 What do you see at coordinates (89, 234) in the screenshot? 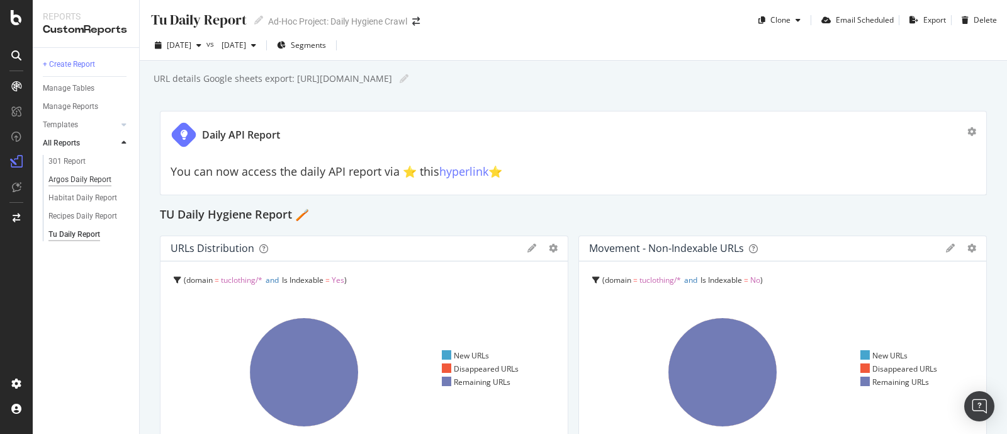
I see `a: Tu Daily Report` at bounding box center [89, 234].